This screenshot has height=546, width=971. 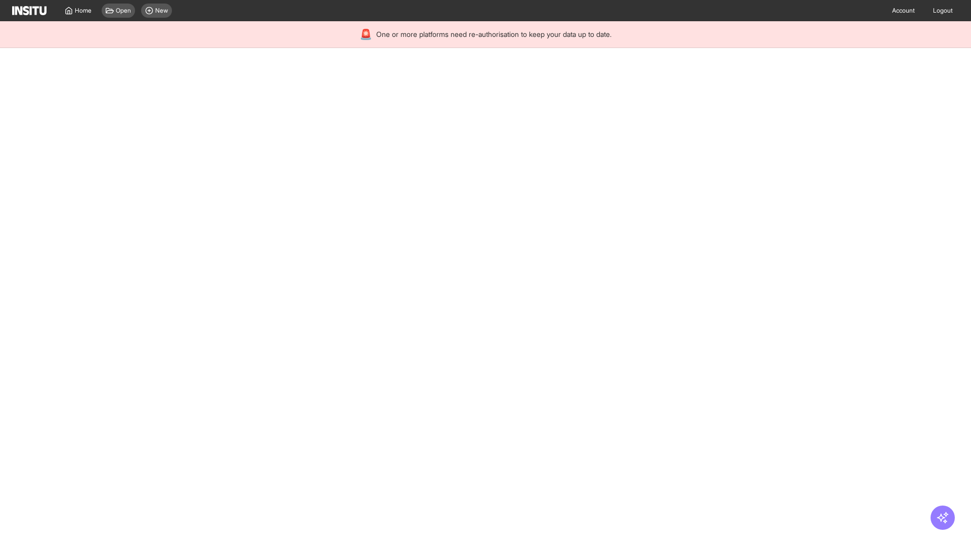 What do you see at coordinates (123, 11) in the screenshot?
I see `span: Open` at bounding box center [123, 11].